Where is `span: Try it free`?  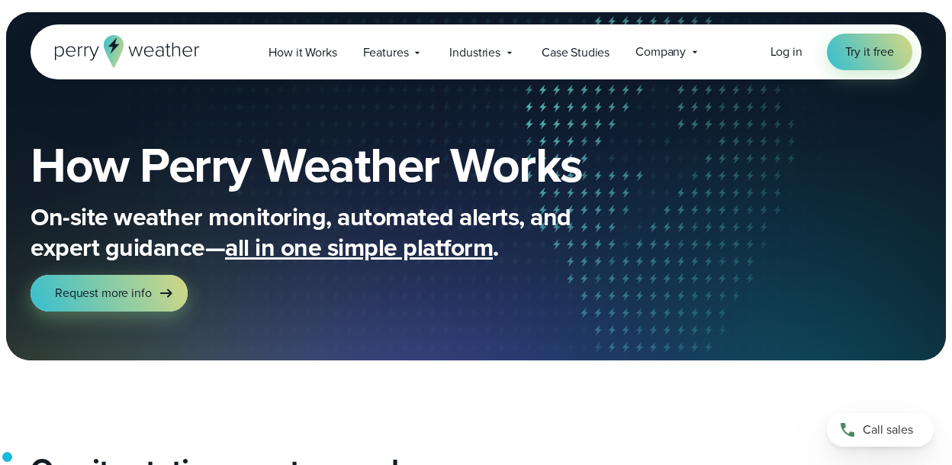
span: Try it free is located at coordinates (870, 52).